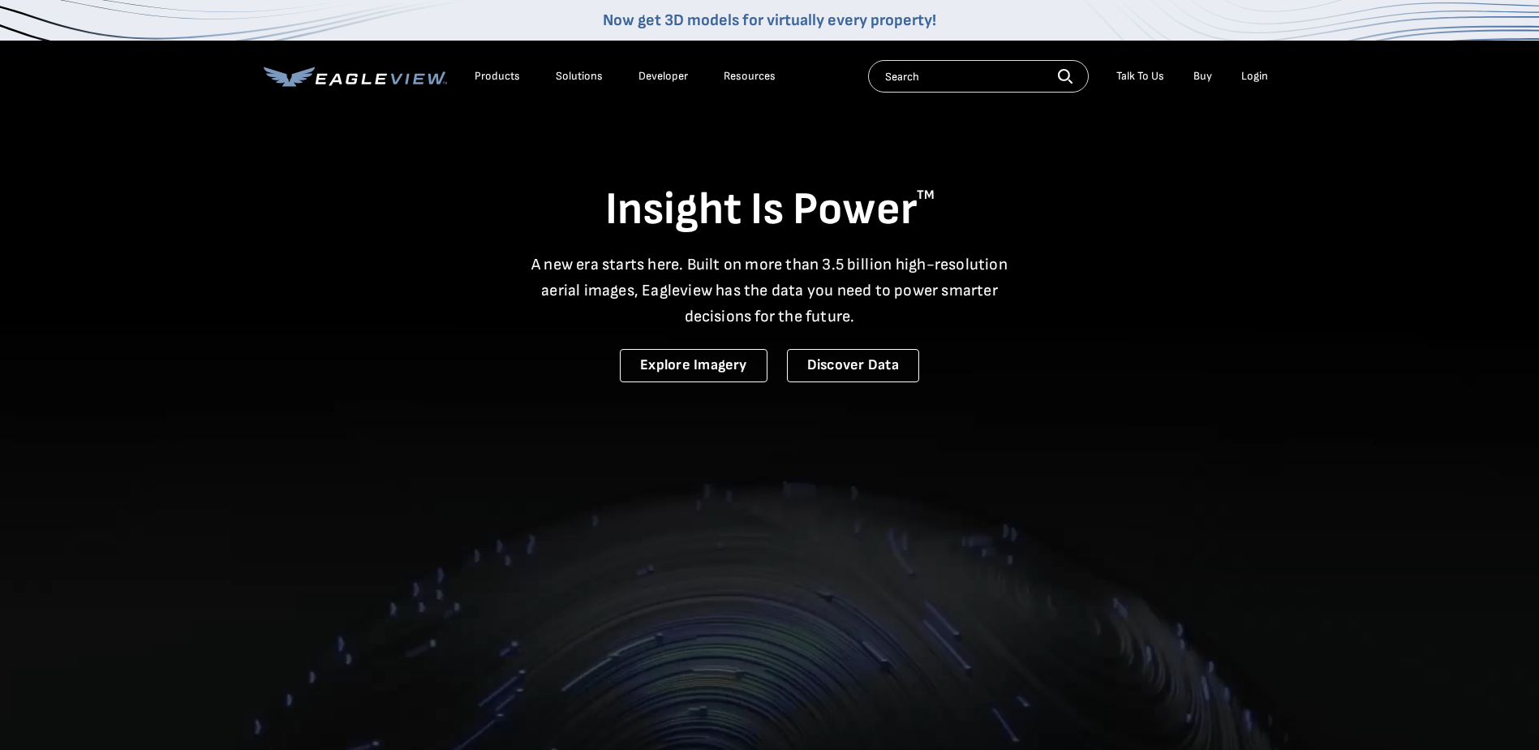  What do you see at coordinates (497, 76) in the screenshot?
I see `div: Products` at bounding box center [497, 76].